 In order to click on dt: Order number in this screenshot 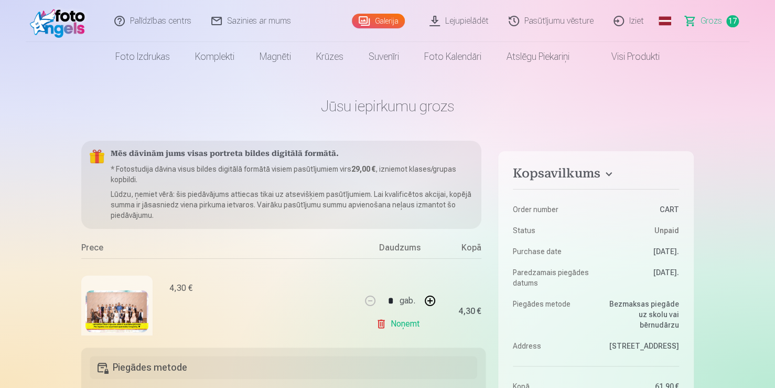, I will do `click(552, 209)`.